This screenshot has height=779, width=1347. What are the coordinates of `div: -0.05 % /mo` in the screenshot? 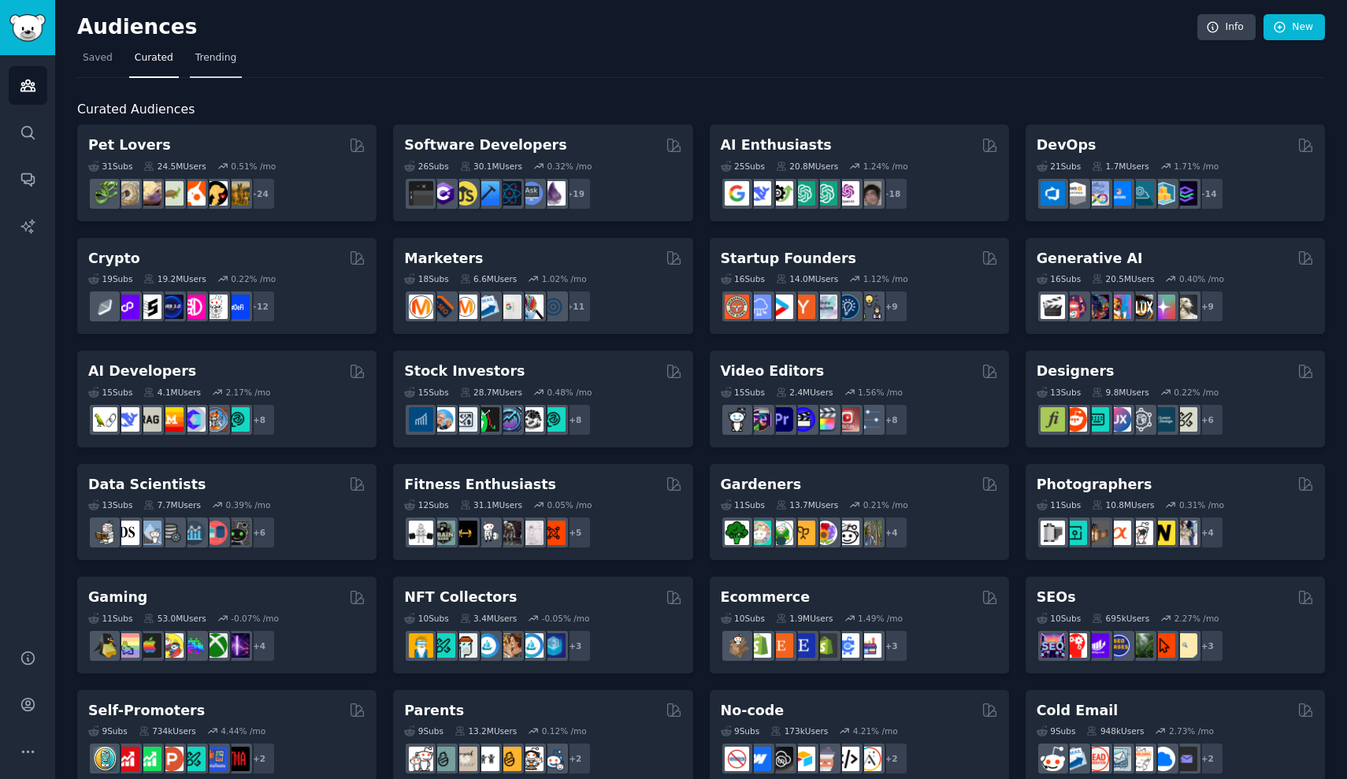 It's located at (566, 619).